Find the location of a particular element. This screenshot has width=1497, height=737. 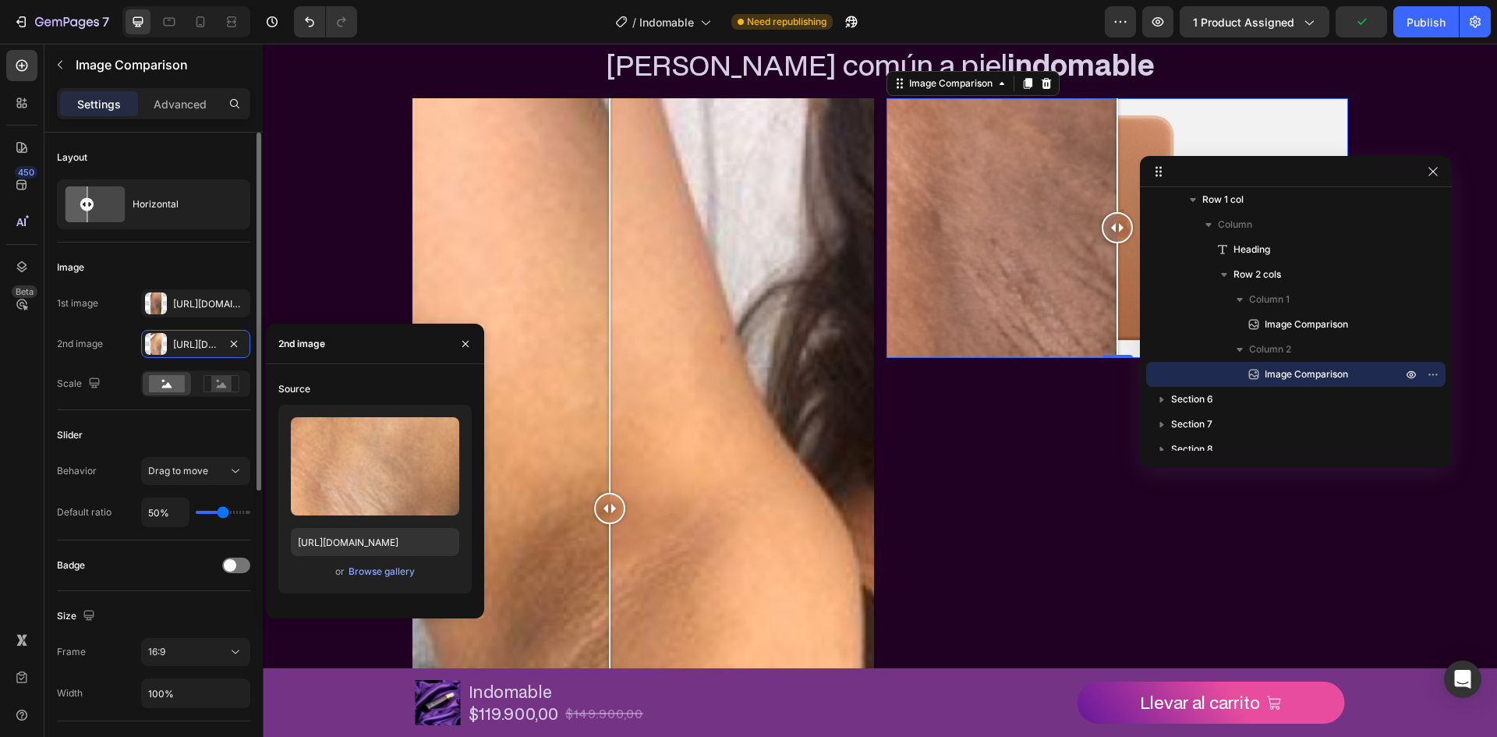

span: Heading is located at coordinates (1252, 250).